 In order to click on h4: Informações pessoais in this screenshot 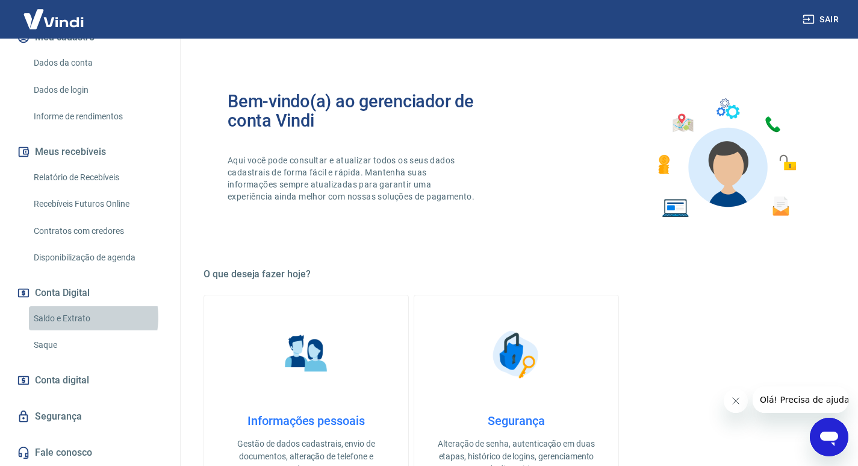, I will do `click(306, 420)`.